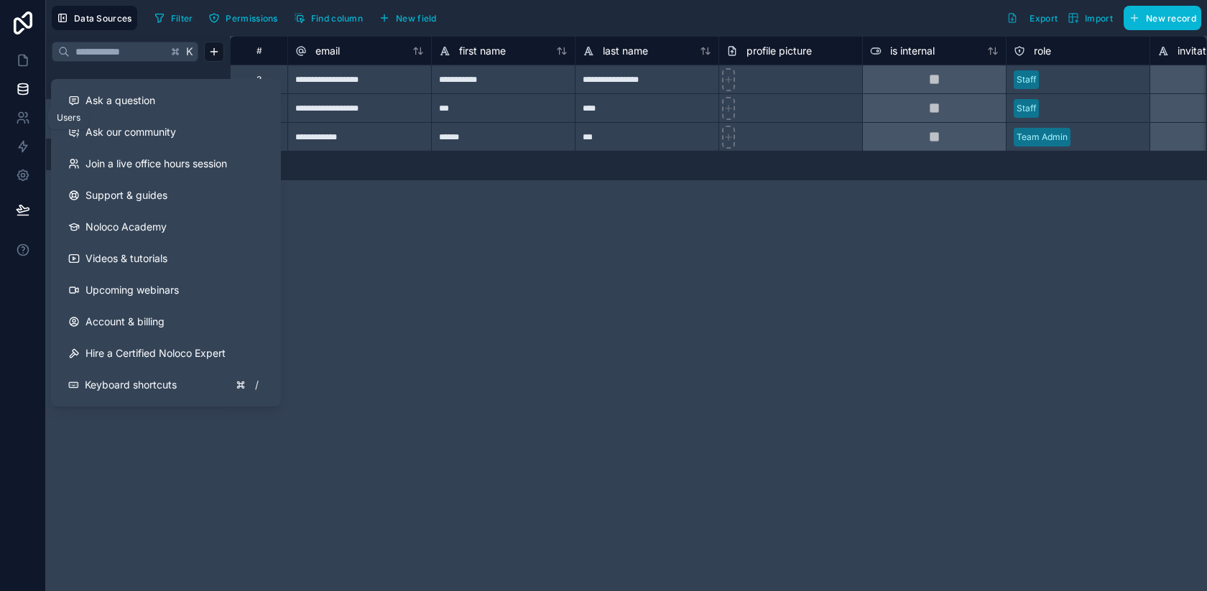  What do you see at coordinates (1031, 18) in the screenshot?
I see `button: Export` at bounding box center [1031, 18].